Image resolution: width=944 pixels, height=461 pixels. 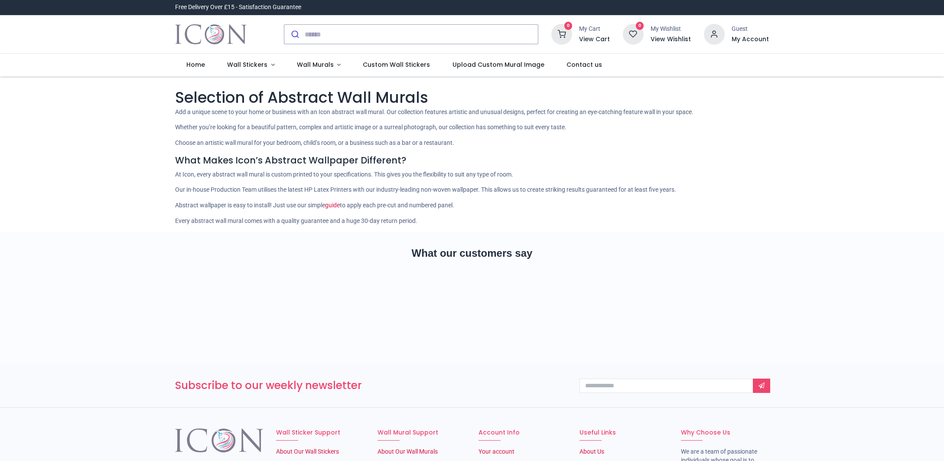 What do you see at coordinates (750, 29) in the screenshot?
I see `div: Guest` at bounding box center [750, 29].